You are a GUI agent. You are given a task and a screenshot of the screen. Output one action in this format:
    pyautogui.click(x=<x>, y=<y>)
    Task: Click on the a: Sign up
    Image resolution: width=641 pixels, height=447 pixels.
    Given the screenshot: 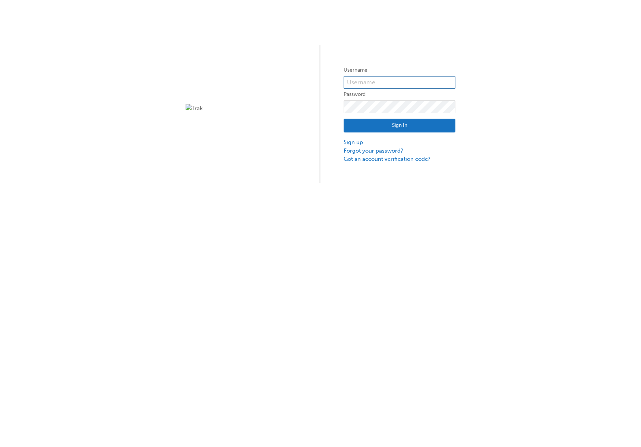 What is the action you would take?
    pyautogui.click(x=400, y=142)
    